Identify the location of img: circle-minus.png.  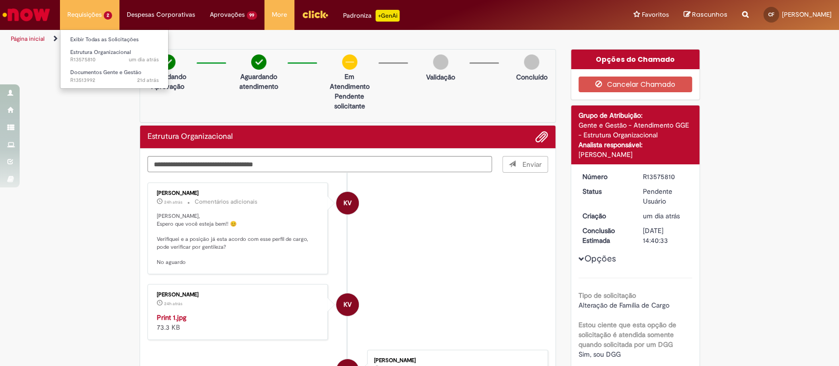
(349, 62).